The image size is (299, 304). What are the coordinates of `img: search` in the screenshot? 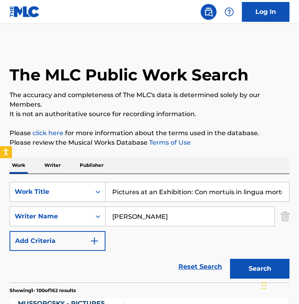 It's located at (208, 12).